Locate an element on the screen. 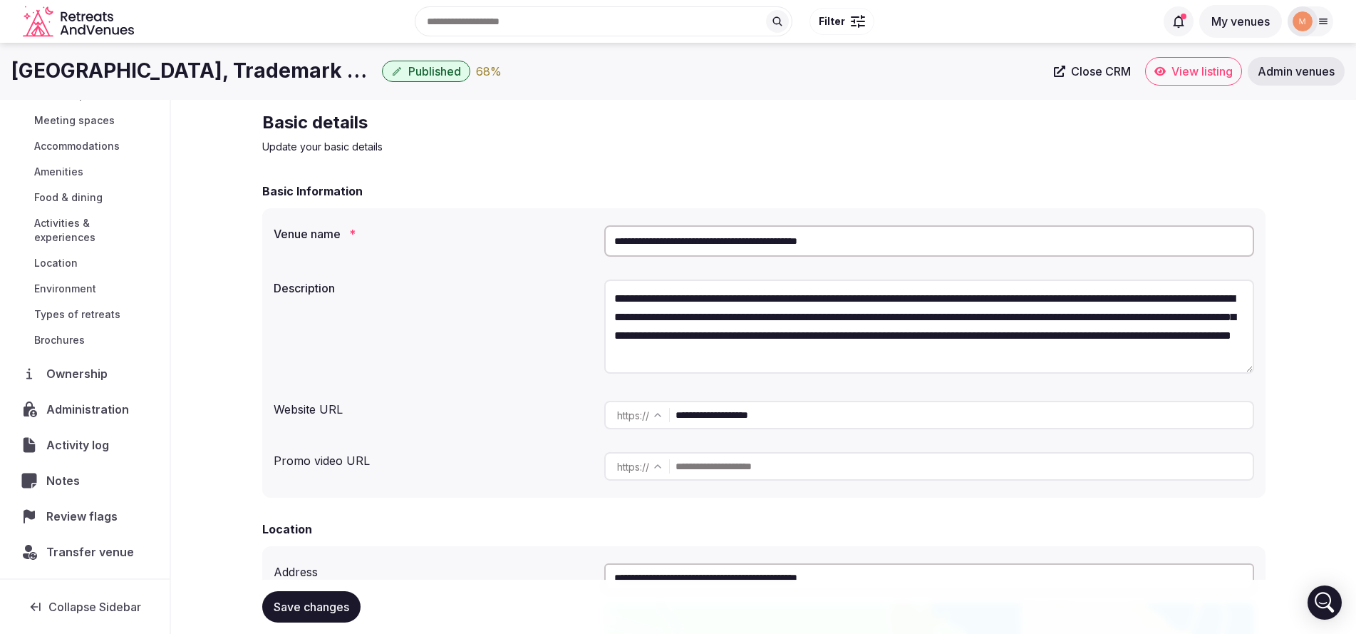 The width and height of the screenshot is (1356, 634). div: Promo video URL is located at coordinates (433, 458).